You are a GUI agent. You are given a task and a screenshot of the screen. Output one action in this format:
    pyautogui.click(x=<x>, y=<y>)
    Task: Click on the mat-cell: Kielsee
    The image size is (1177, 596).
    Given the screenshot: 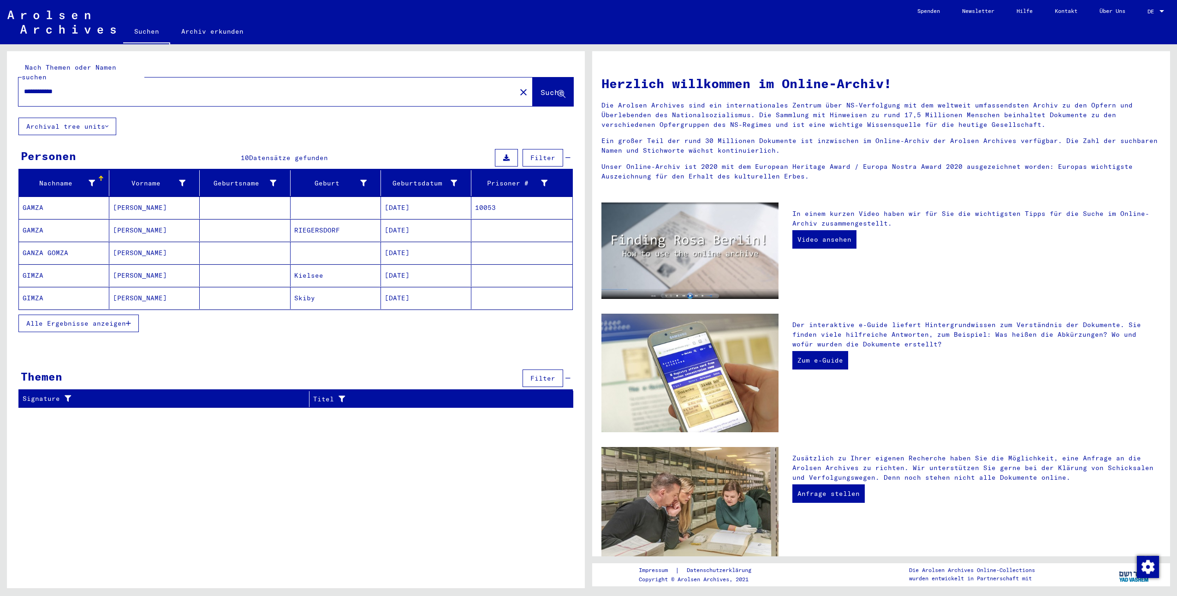 What is the action you would take?
    pyautogui.click(x=336, y=275)
    